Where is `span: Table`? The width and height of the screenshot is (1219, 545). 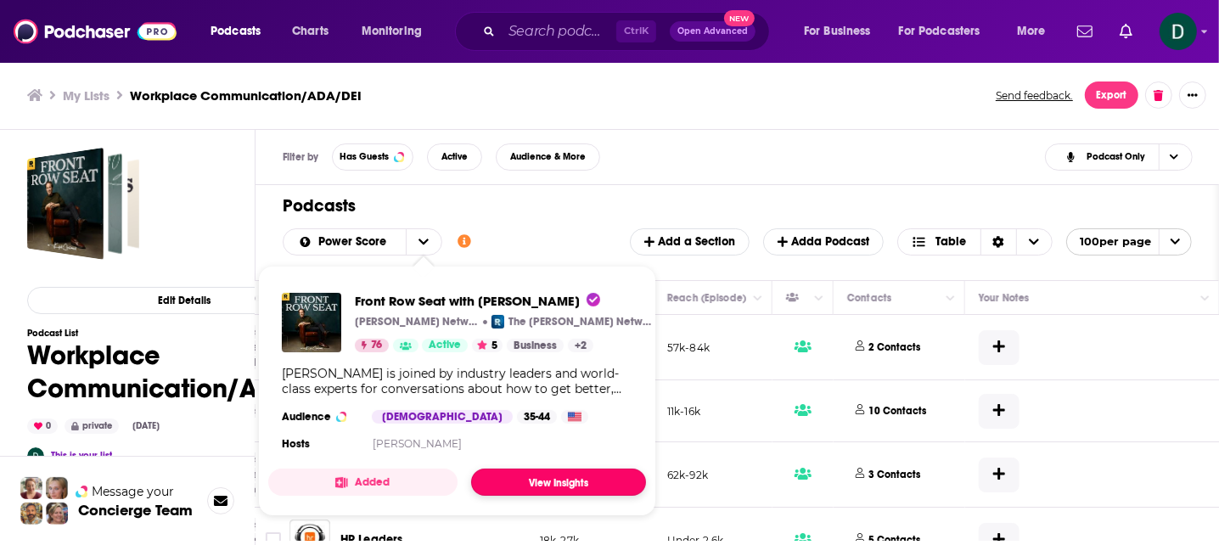
span: Table is located at coordinates (952, 242).